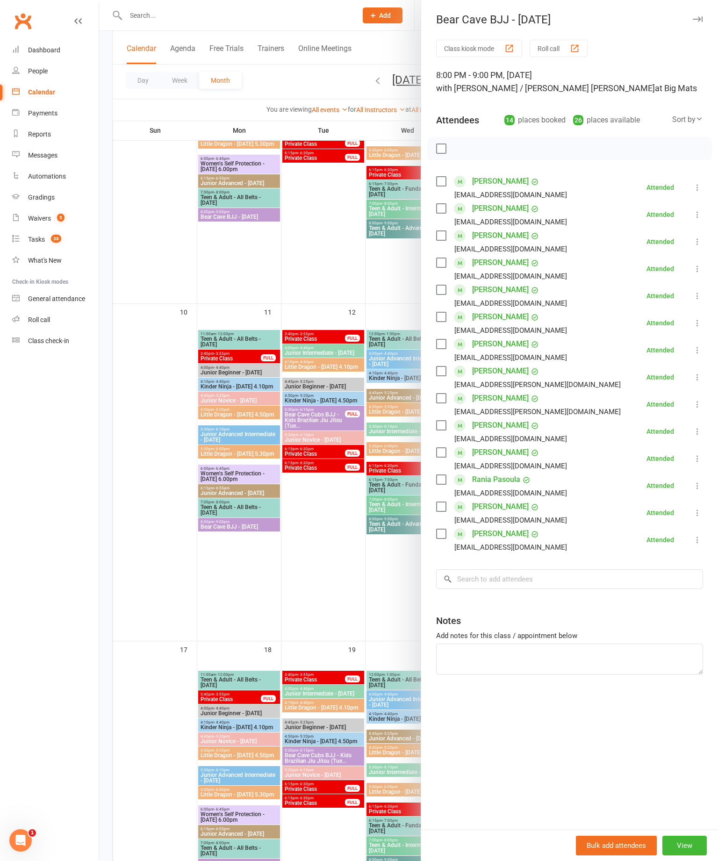 Image resolution: width=718 pixels, height=861 pixels. I want to click on span: 5, so click(61, 217).